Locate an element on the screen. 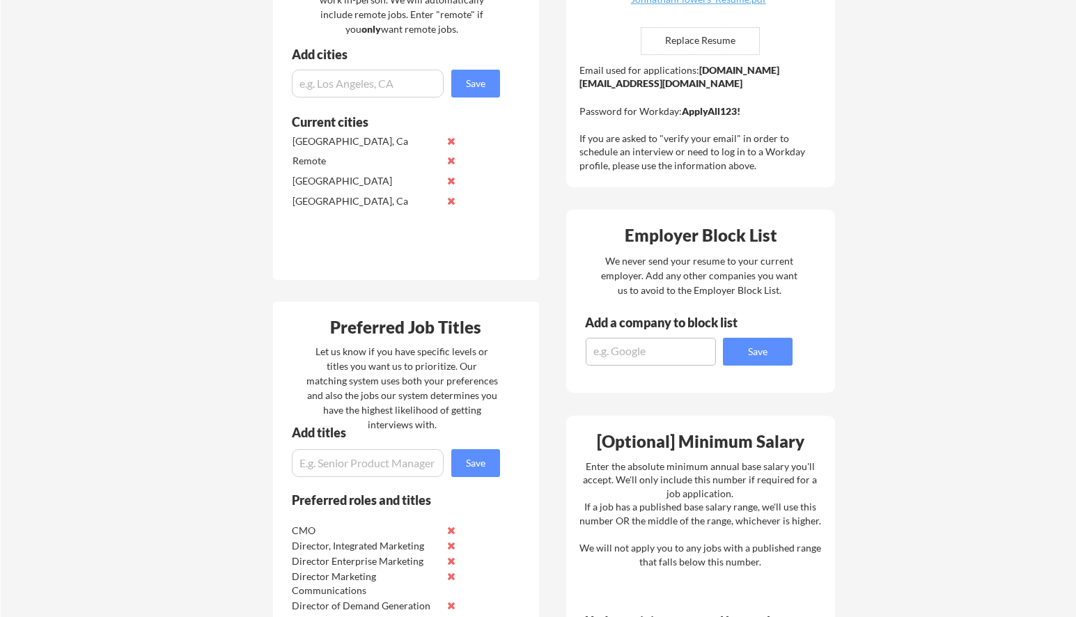 The width and height of the screenshot is (1076, 617). div: Add cities is located at coordinates (398, 54).